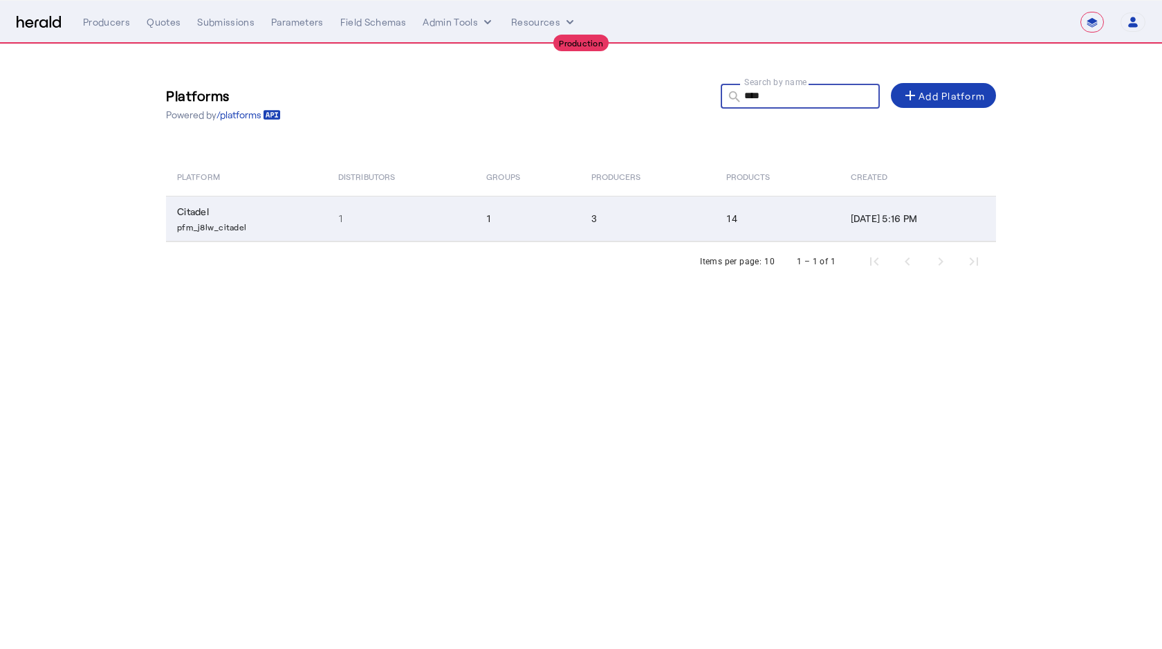 The width and height of the screenshot is (1162, 649). What do you see at coordinates (374, 22) in the screenshot?
I see `div: Field Schemas` at bounding box center [374, 22].